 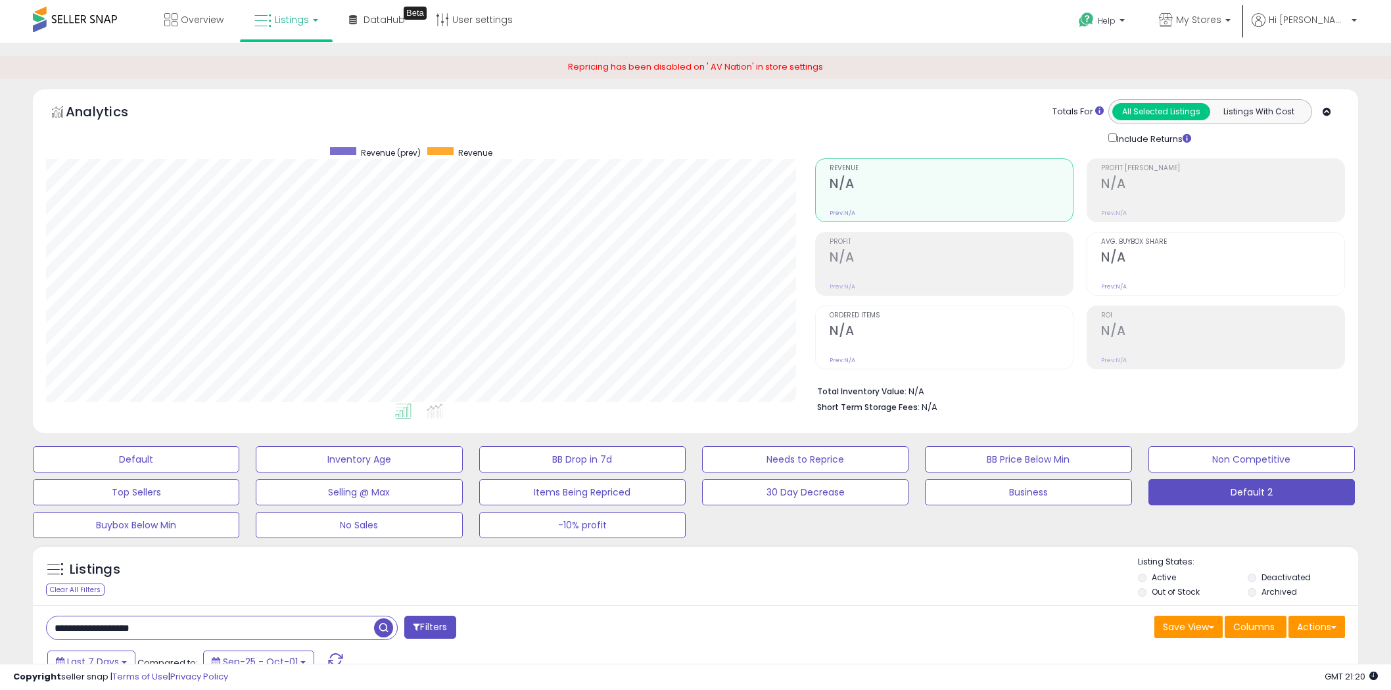 What do you see at coordinates (168, 663) in the screenshot?
I see `span: Compared to:` at bounding box center [168, 663].